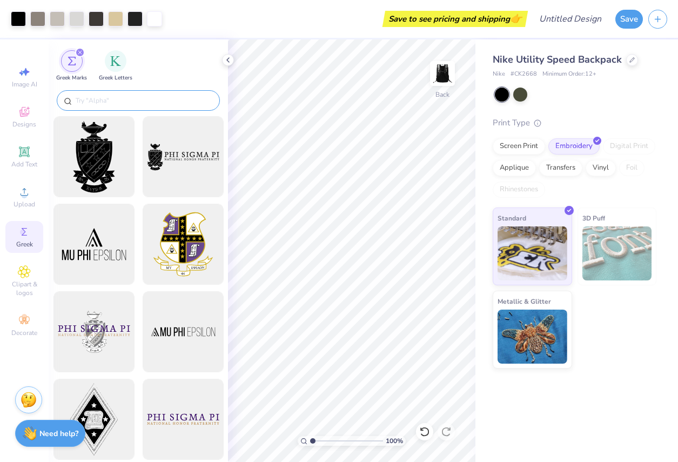 The height and width of the screenshot is (462, 678). Describe the element at coordinates (71, 78) in the screenshot. I see `span: Greek Marks` at that location.